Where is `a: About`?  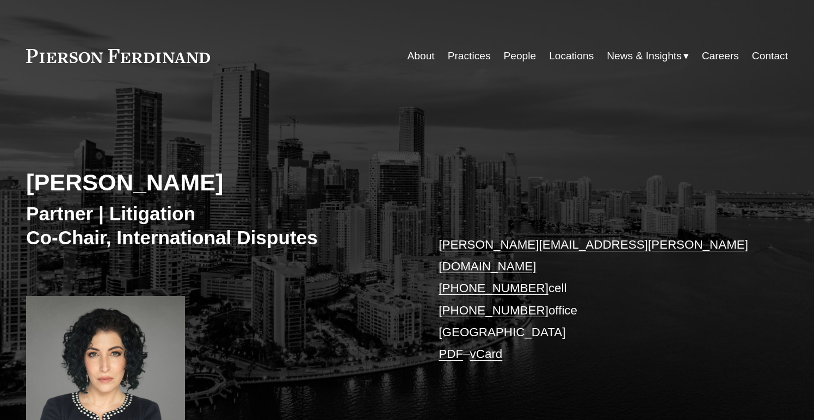
a: About is located at coordinates (421, 56).